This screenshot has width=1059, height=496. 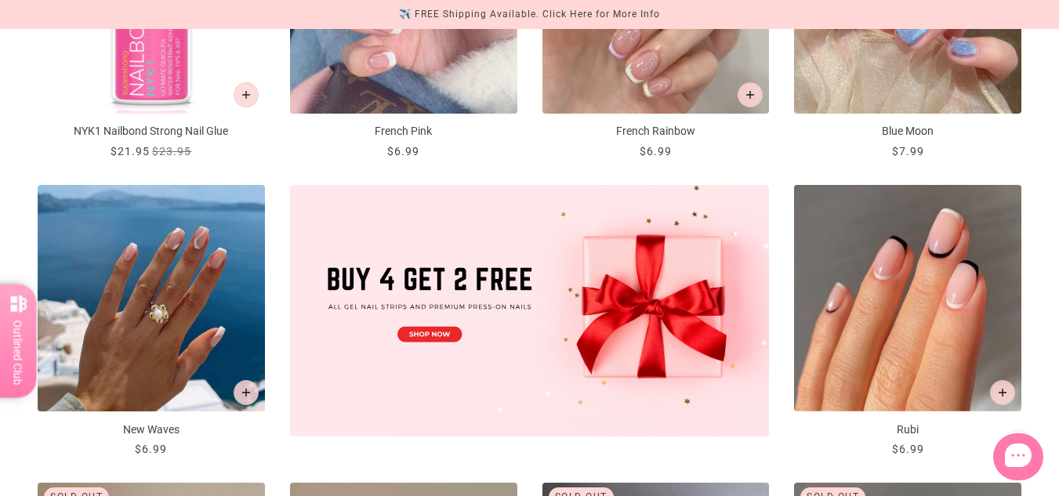 What do you see at coordinates (130, 151) in the screenshot?
I see `span: $21.95` at bounding box center [130, 151].